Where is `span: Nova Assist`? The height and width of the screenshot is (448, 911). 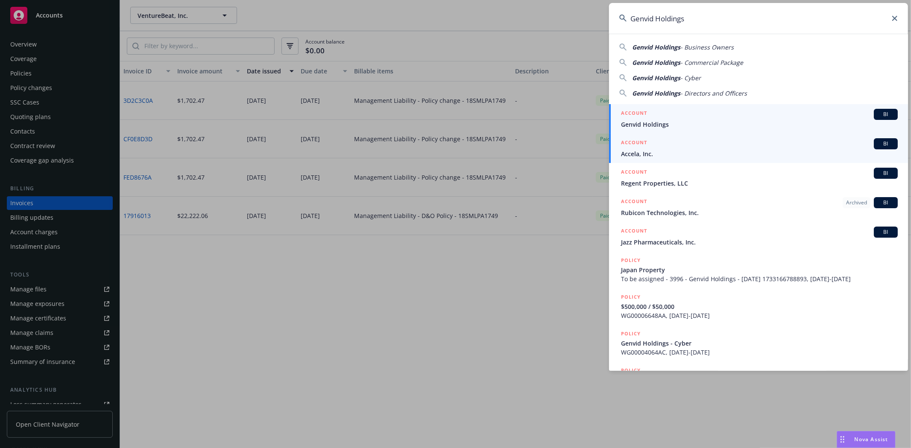 span: Nova Assist is located at coordinates (871, 439).